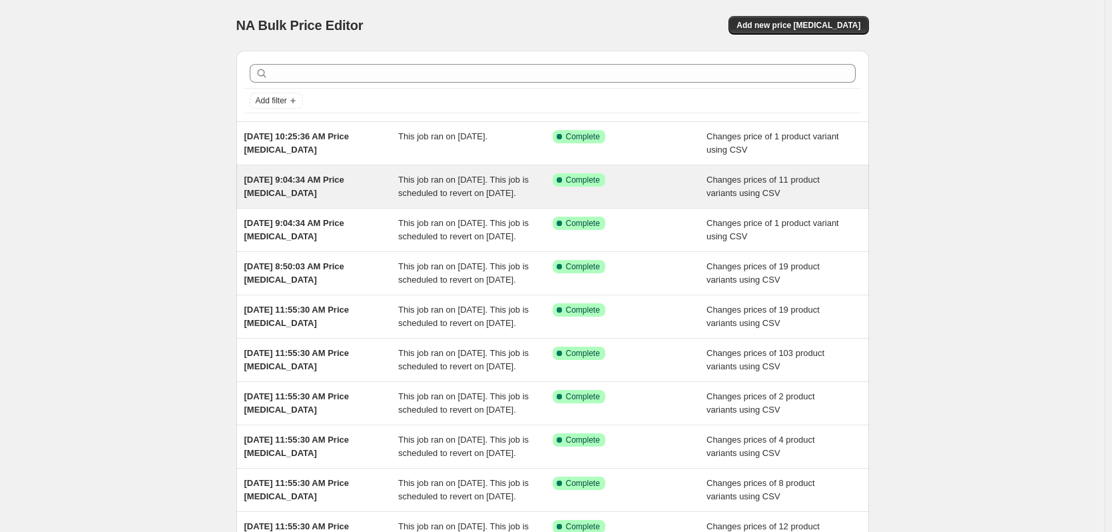 The height and width of the screenshot is (532, 1112). Describe the element at coordinates (761, 402) in the screenshot. I see `span: Changes prices of 2 product variants using CSV` at that location.